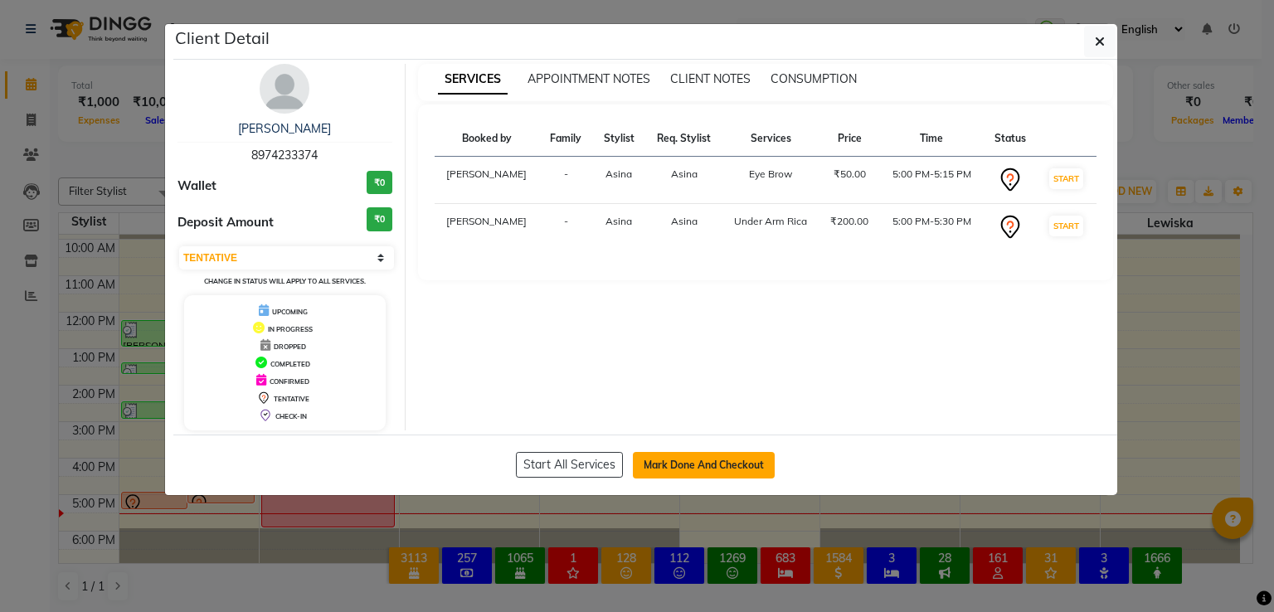 This screenshot has width=1274, height=612. I want to click on span: DROPPED, so click(289, 347).